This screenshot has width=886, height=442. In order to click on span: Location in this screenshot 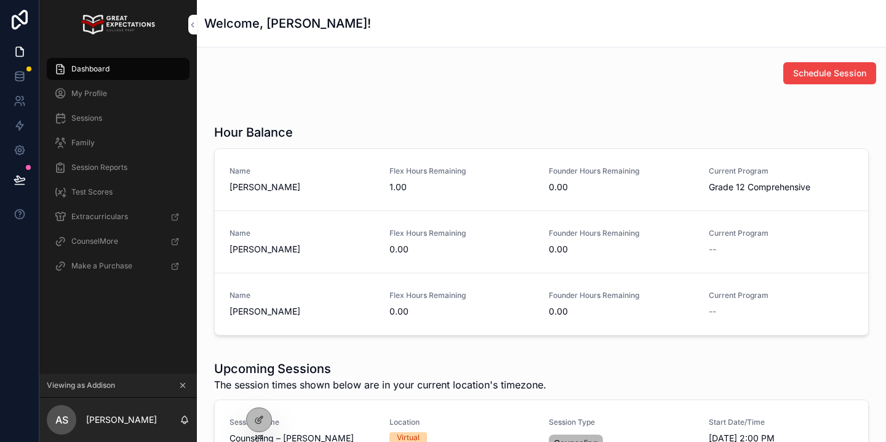, I will do `click(462, 422)`.